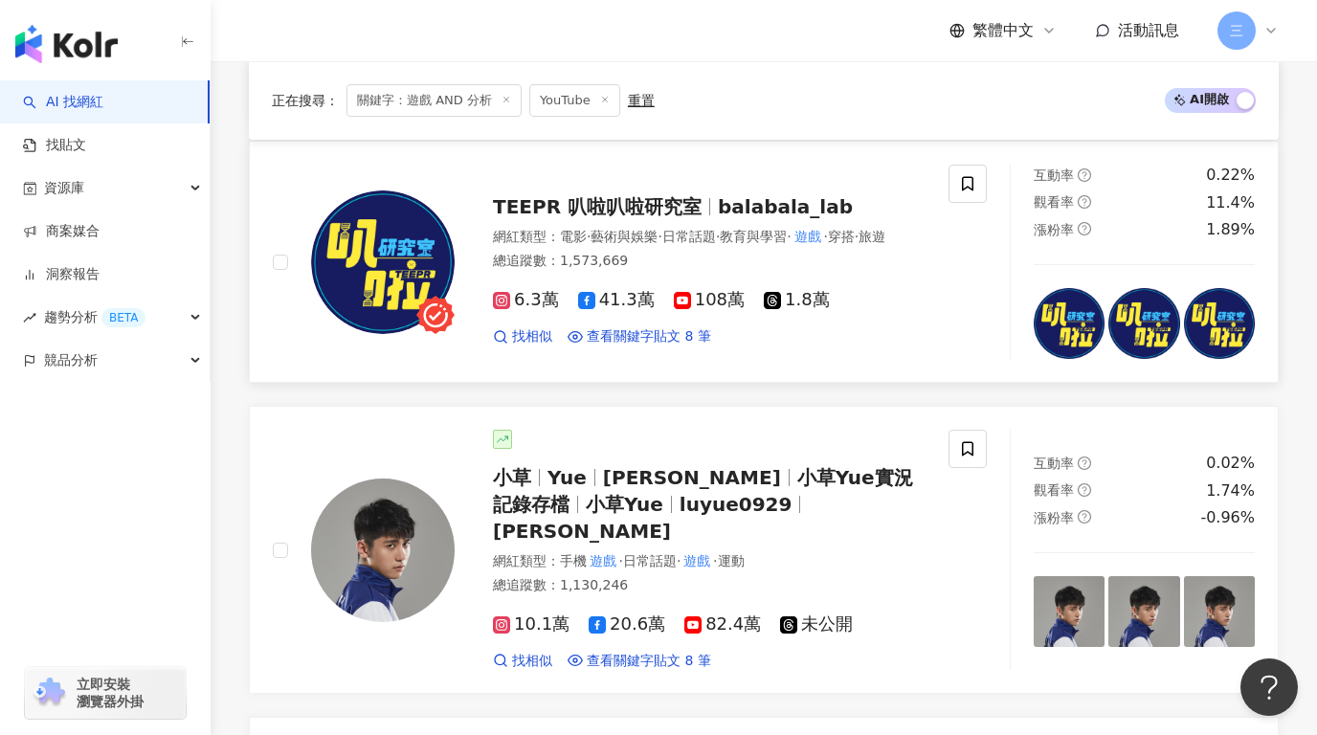 This screenshot has height=735, width=1317. What do you see at coordinates (71, 360) in the screenshot?
I see `span: 競品分析` at bounding box center [71, 360].